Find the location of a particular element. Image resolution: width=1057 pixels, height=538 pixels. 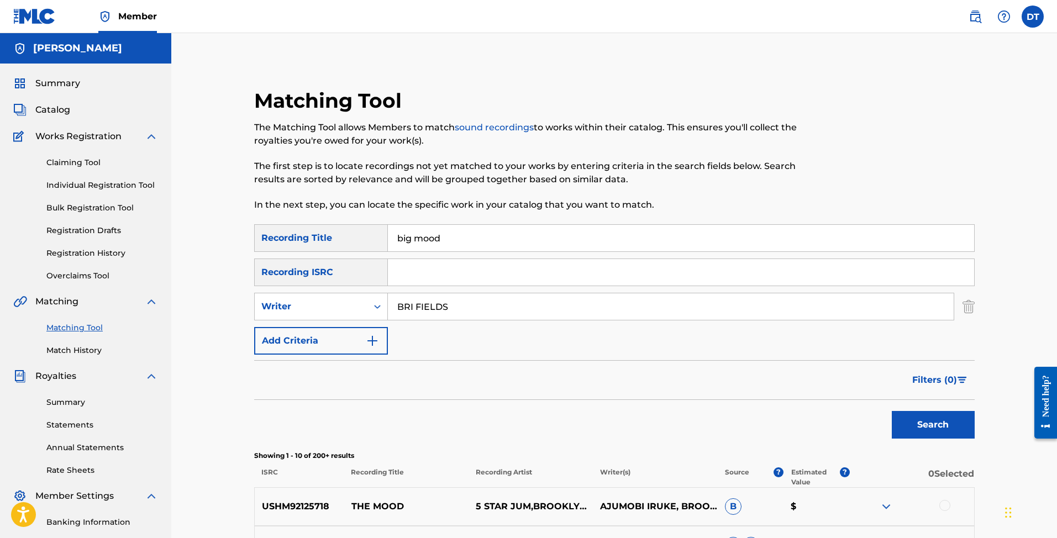

span: Royalties is located at coordinates (56, 376).